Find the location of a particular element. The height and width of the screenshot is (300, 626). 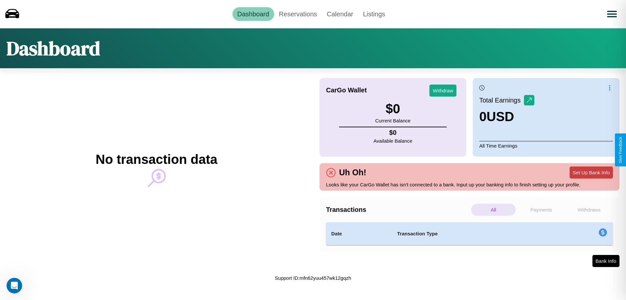

a: Listings is located at coordinates (374, 14).